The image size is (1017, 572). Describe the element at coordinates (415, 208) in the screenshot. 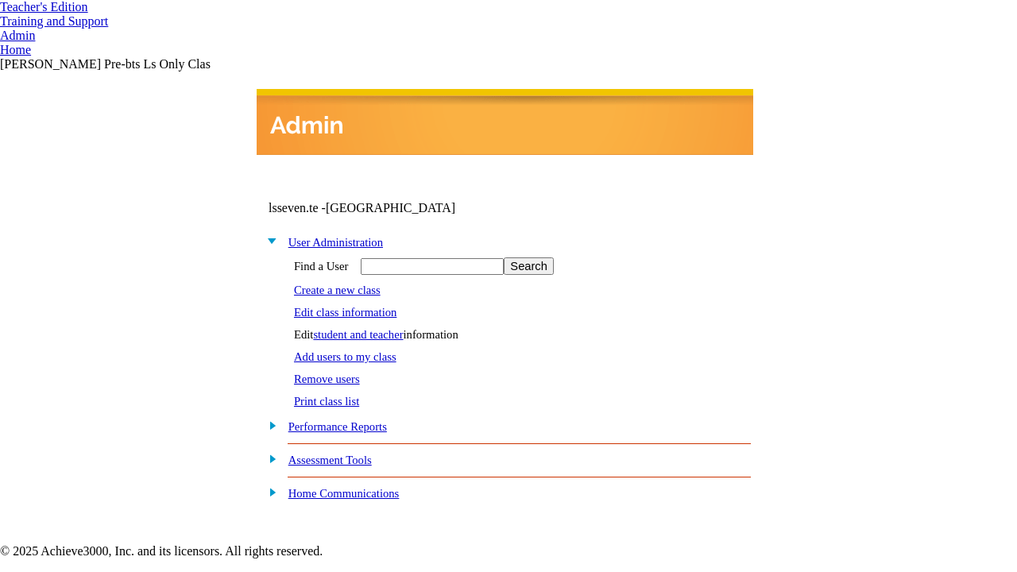

I see `td: lsseven.te -` at that location.